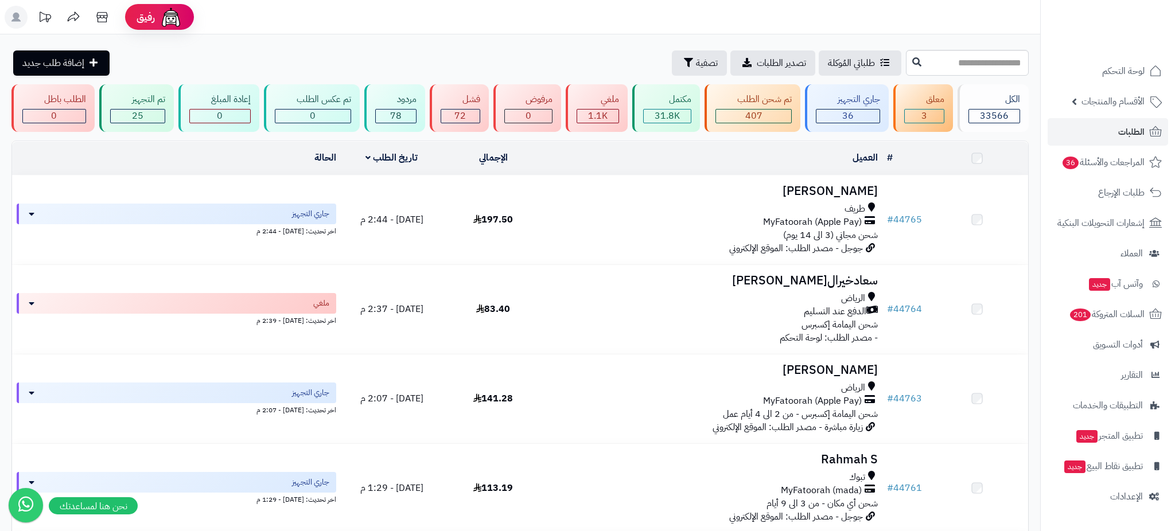  I want to click on a: وآتس آبجديد, so click(1108, 284).